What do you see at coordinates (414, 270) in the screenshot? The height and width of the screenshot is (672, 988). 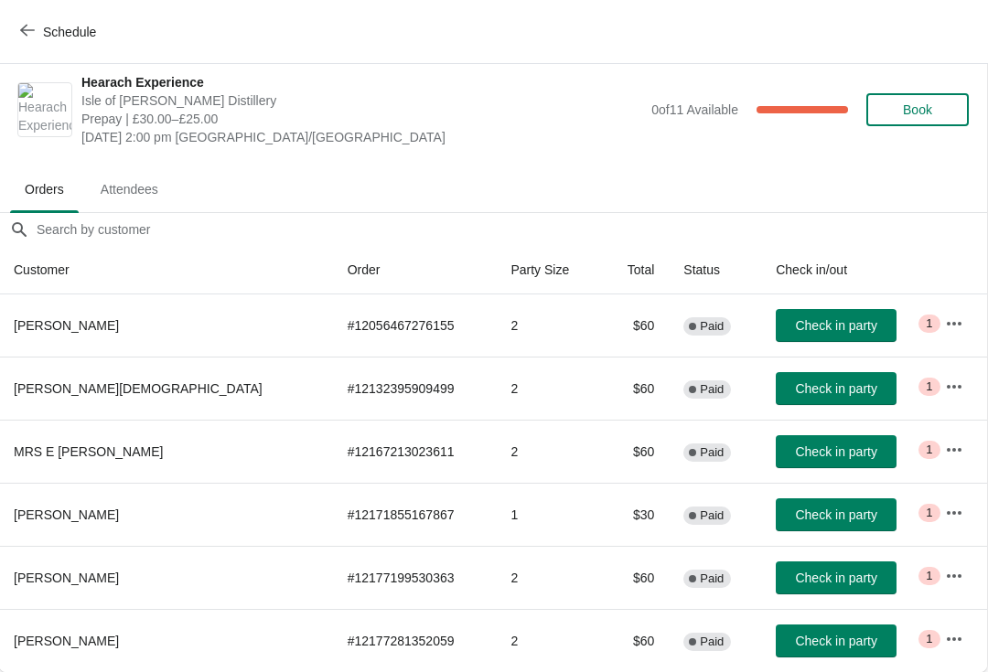 I see `th: Order` at bounding box center [414, 270].